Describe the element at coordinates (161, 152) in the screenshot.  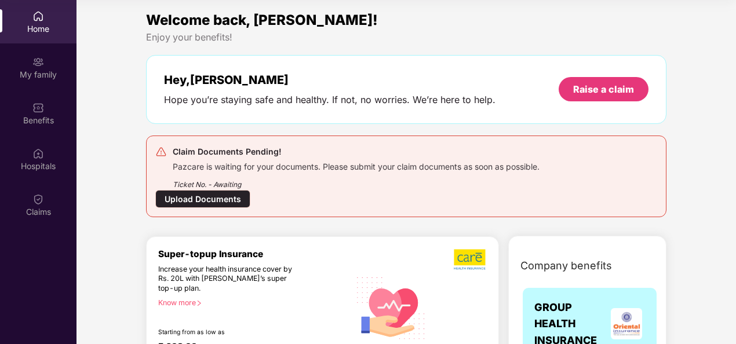
I see `img: svg+xml;base64,PHN2ZyB4bWxucz0iaHR0cDovL3d3dy53My5vcmcvMjAwMC9zdmciIHdpZHRoPSIyNCIgaGVpZ2h0PSIyNC...` at that location.